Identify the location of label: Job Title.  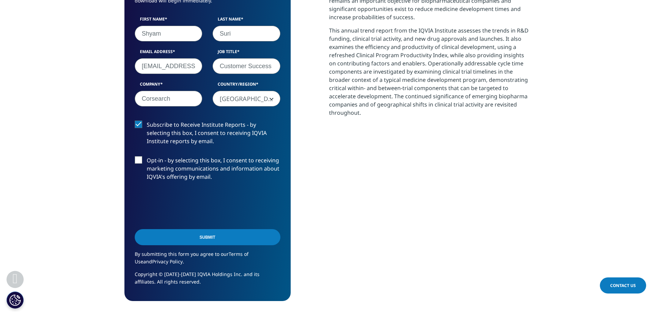
(246, 53).